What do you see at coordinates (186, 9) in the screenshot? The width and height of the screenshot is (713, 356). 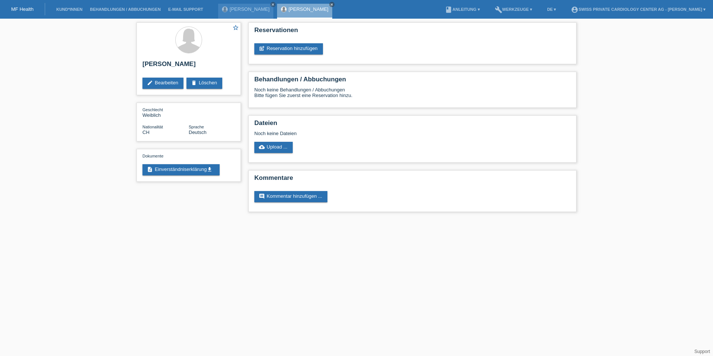 I see `a: E-Mail Support` at bounding box center [186, 9].